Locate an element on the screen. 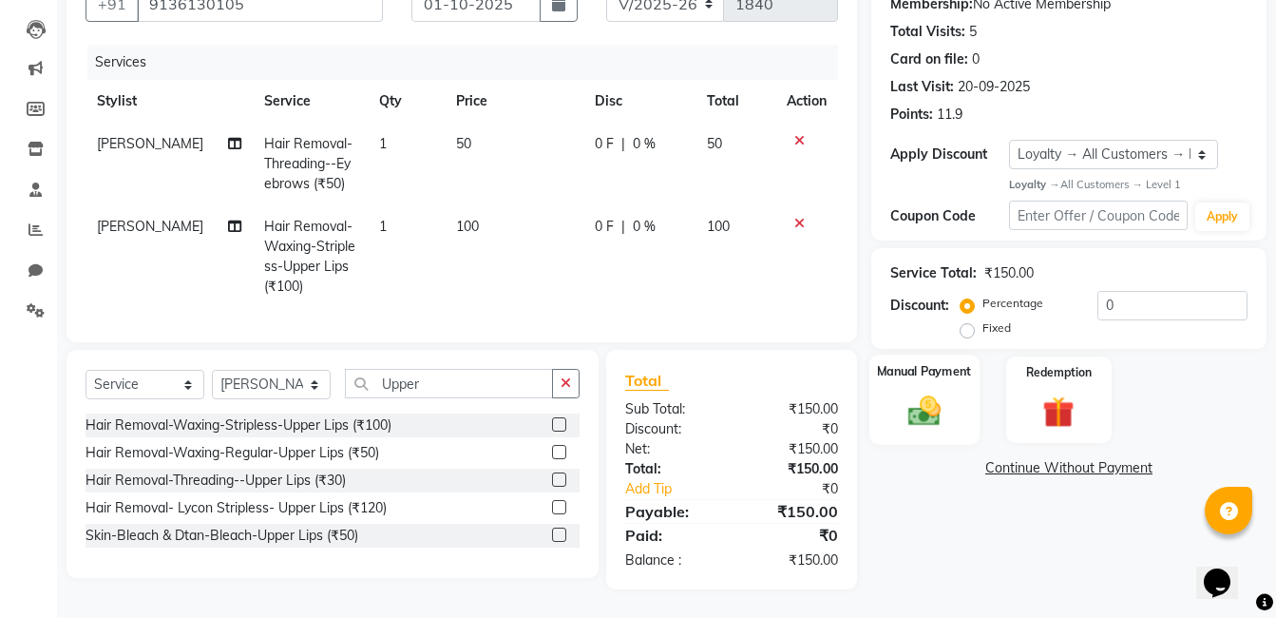 The image size is (1276, 618). strong: Loyalty → is located at coordinates (1034, 184).